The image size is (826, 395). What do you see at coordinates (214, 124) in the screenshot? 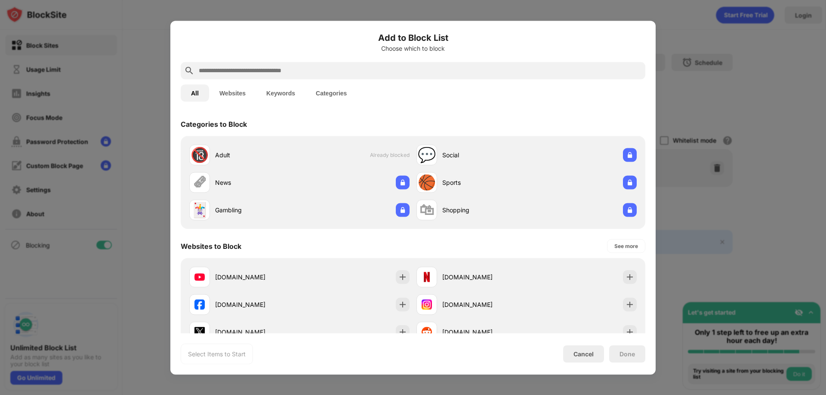
I see `div: Categories to Block` at bounding box center [214, 124].